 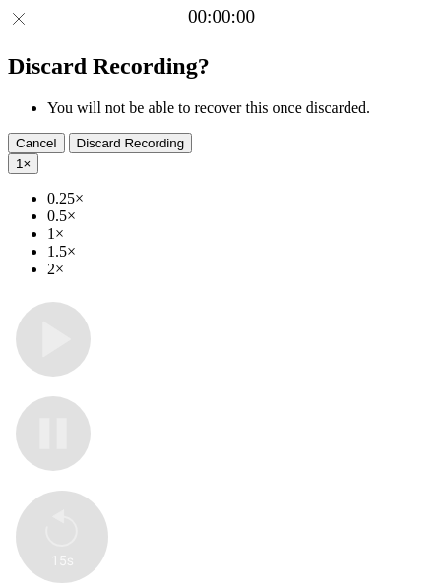 What do you see at coordinates (241, 270) in the screenshot?
I see `li: 2×` at bounding box center [241, 270].